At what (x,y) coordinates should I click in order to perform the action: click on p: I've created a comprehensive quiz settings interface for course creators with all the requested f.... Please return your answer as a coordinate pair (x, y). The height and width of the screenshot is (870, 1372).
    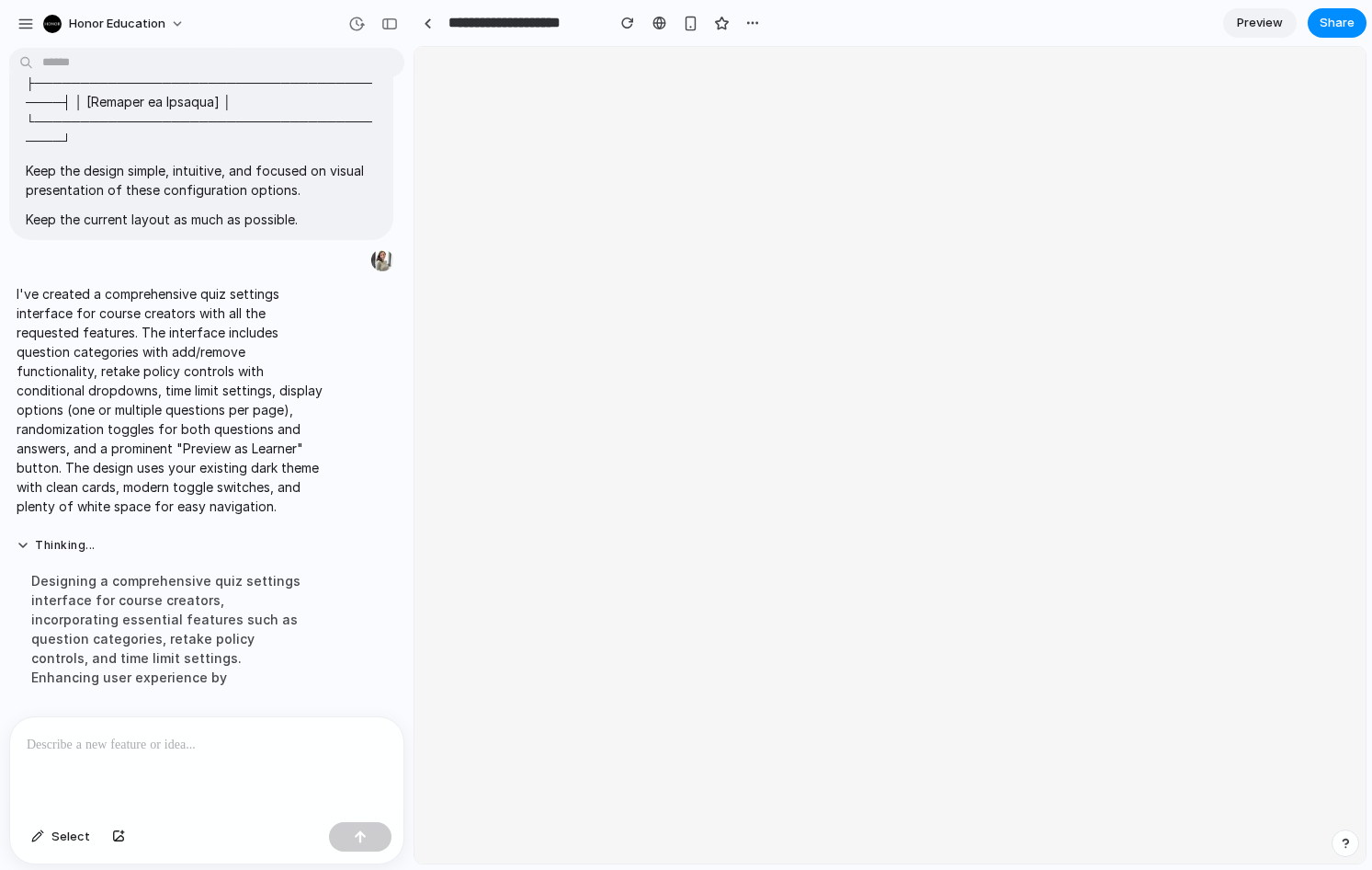
    Looking at the image, I should click on (170, 400).